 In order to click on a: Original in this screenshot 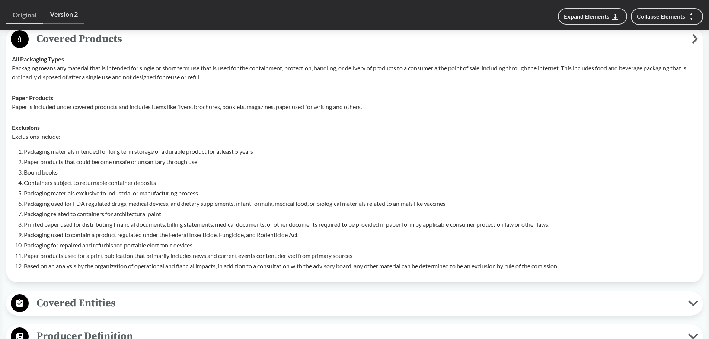, I will do `click(25, 15)`.